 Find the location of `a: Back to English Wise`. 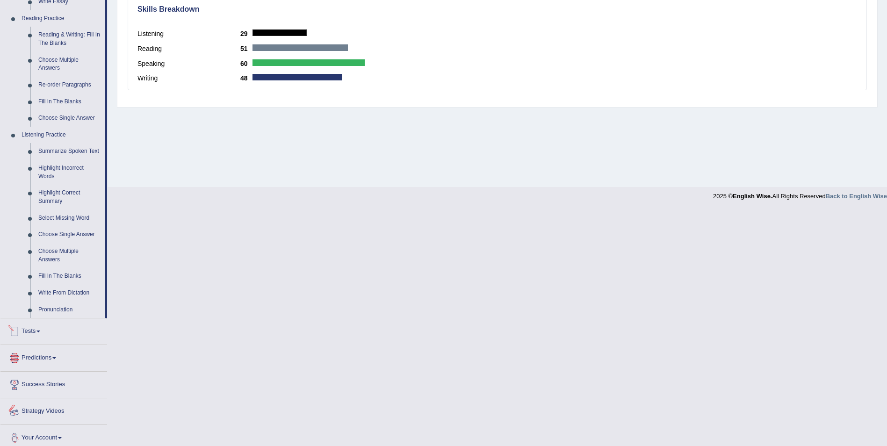

a: Back to English Wise is located at coordinates (856, 196).